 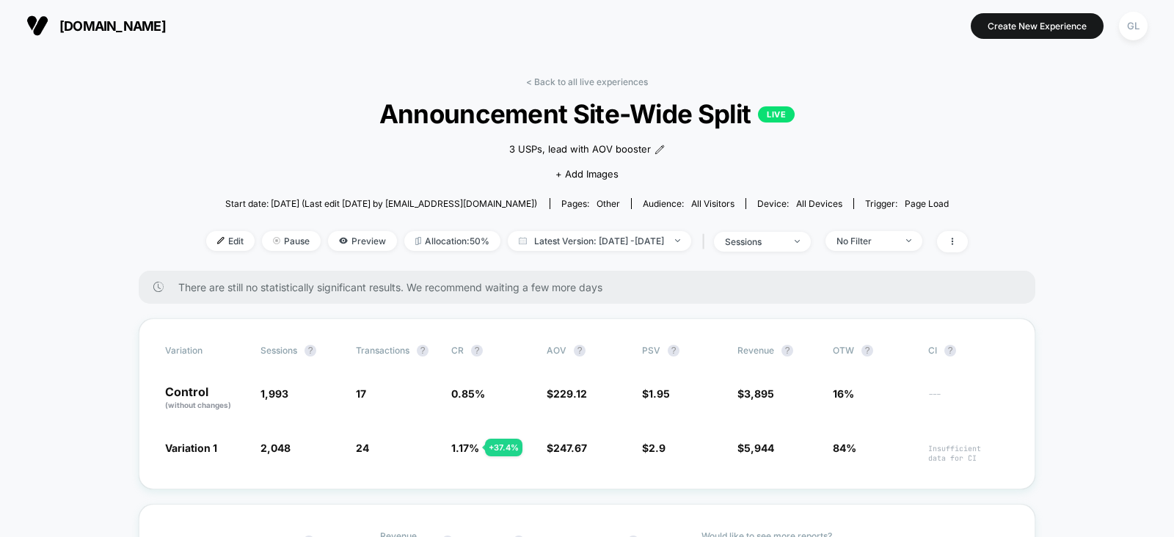 What do you see at coordinates (279, 350) in the screenshot?
I see `span: Sessions` at bounding box center [279, 350].